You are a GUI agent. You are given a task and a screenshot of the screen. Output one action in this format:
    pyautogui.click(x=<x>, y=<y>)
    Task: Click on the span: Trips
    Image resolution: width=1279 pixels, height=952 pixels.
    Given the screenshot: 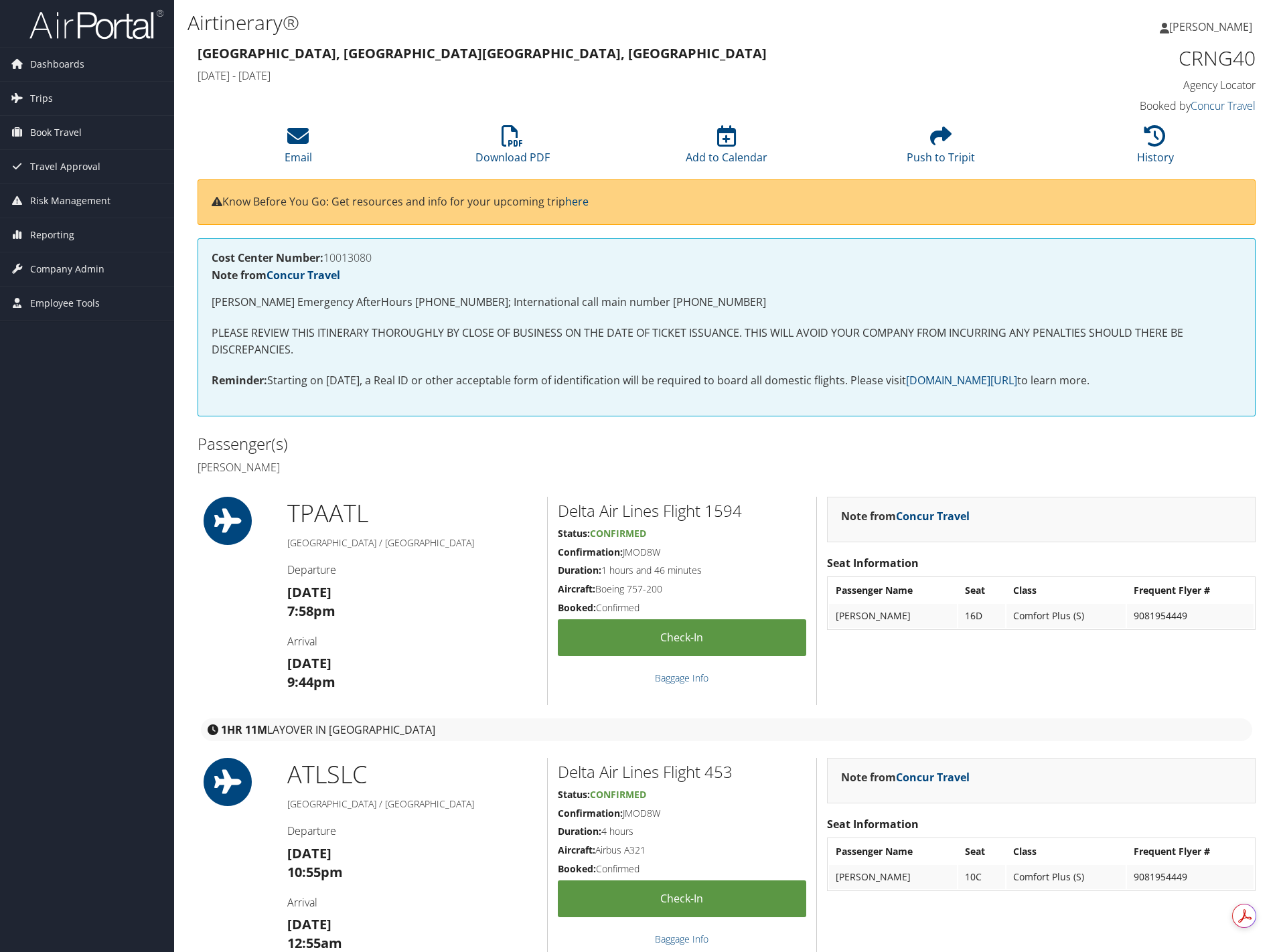 What is the action you would take?
    pyautogui.click(x=41, y=98)
    